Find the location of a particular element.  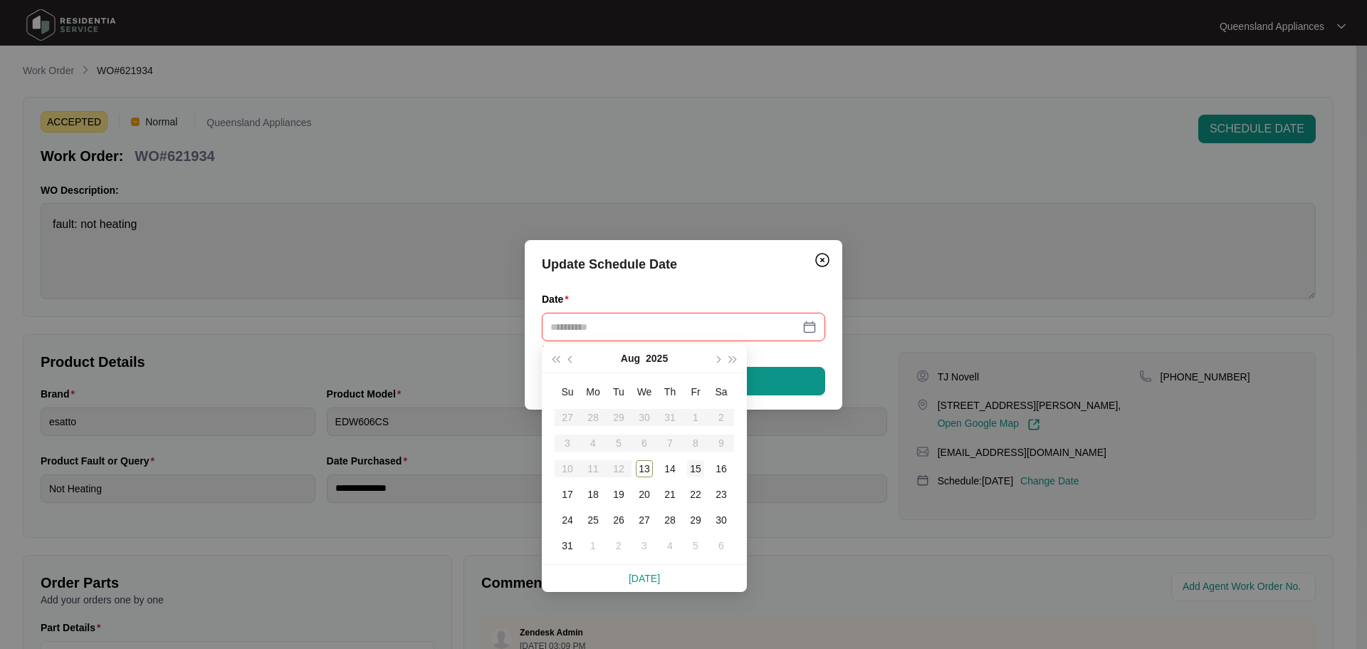

th: Sa is located at coordinates (721, 392).